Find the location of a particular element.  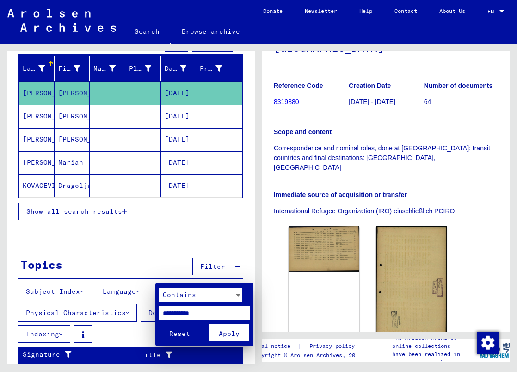

button: Reset is located at coordinates (179, 332).